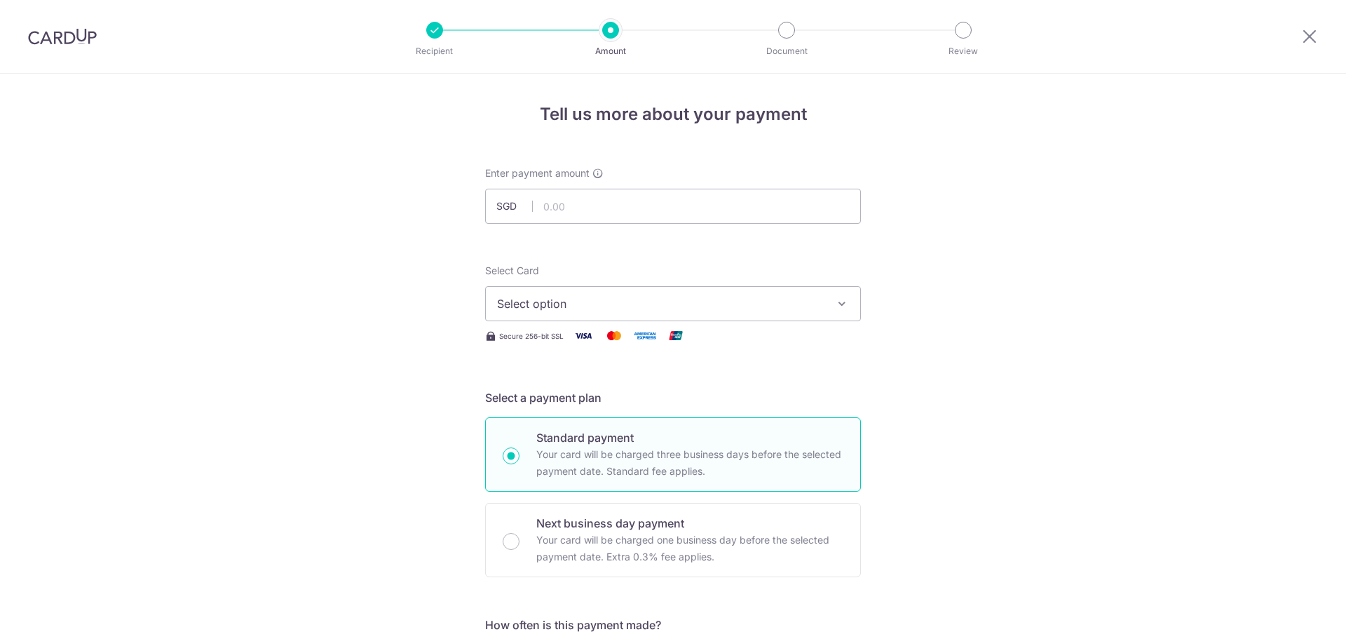 Image resolution: width=1346 pixels, height=639 pixels. Describe the element at coordinates (673, 304) in the screenshot. I see `button: Select option` at that location.